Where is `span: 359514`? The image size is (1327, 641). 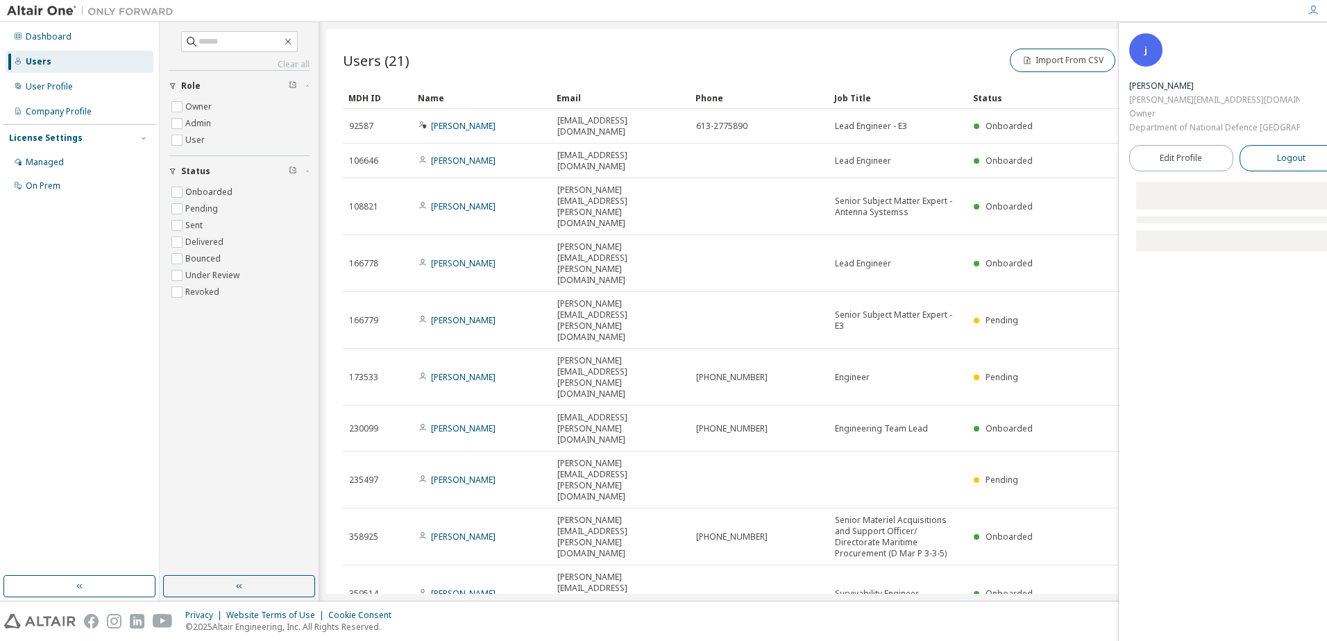
span: 359514 is located at coordinates (364, 594).